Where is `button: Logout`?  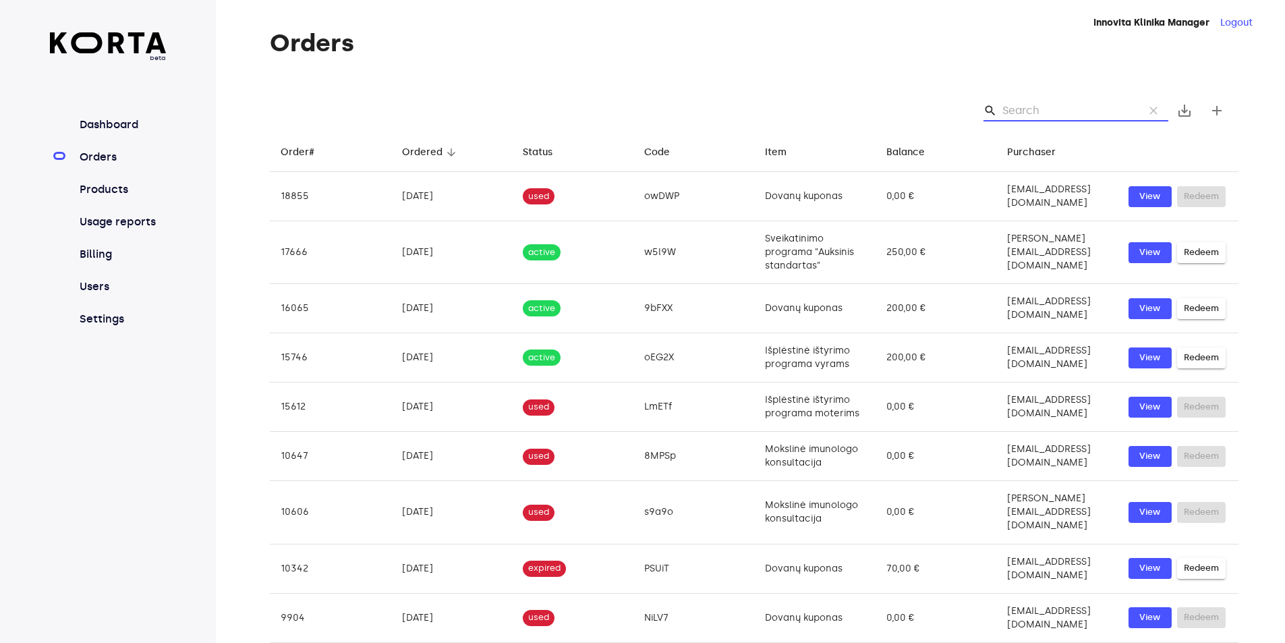
button: Logout is located at coordinates (1237, 23).